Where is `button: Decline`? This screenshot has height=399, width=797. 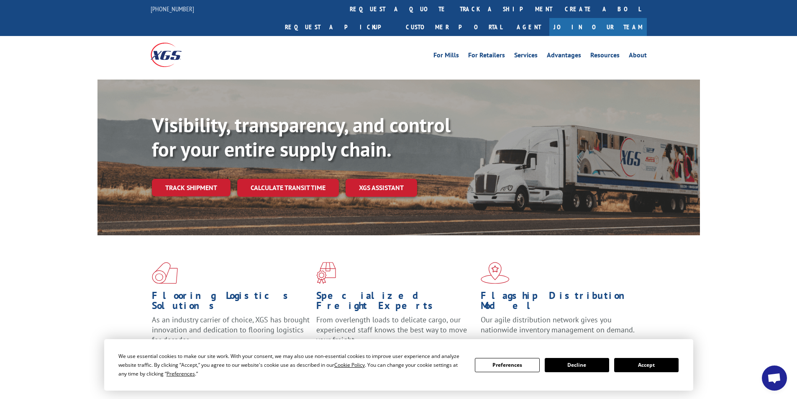
button: Decline is located at coordinates (577, 365).